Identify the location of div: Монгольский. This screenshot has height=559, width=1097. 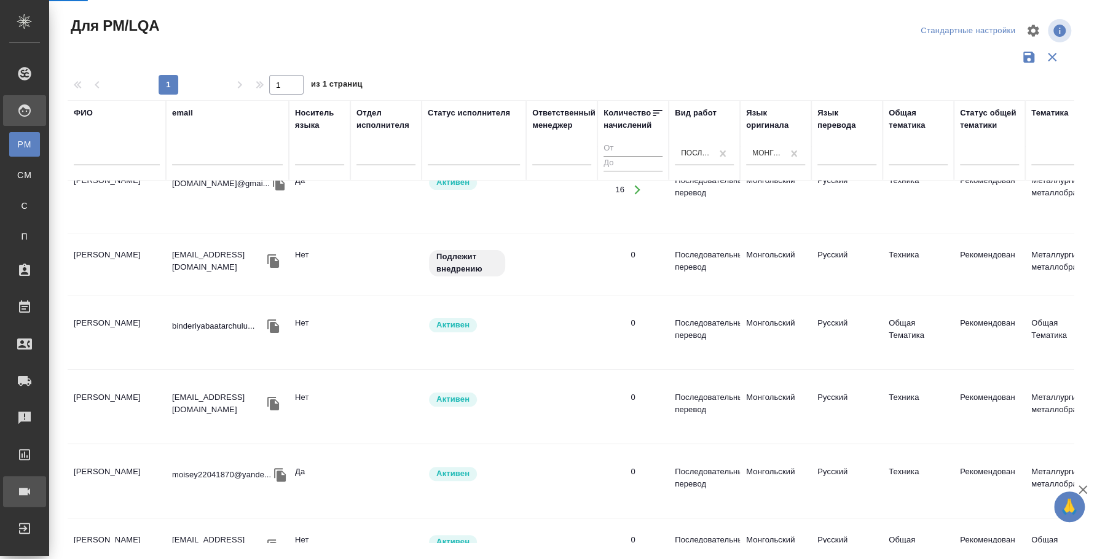
(768, 153).